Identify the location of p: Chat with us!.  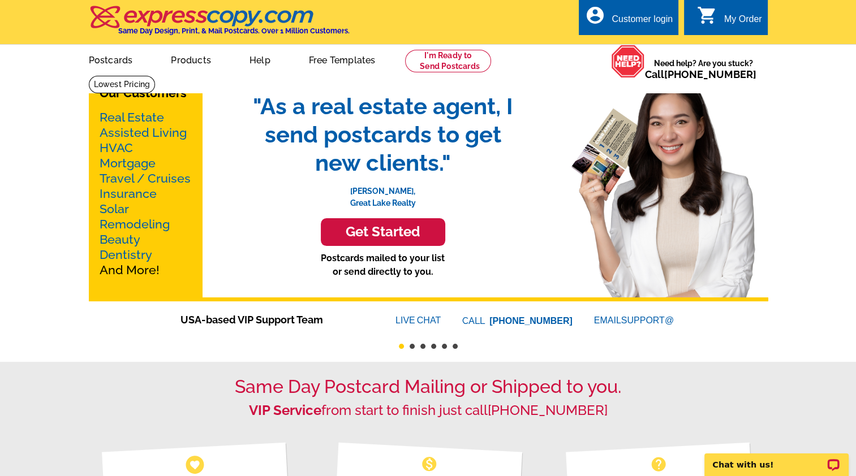
(72, 24).